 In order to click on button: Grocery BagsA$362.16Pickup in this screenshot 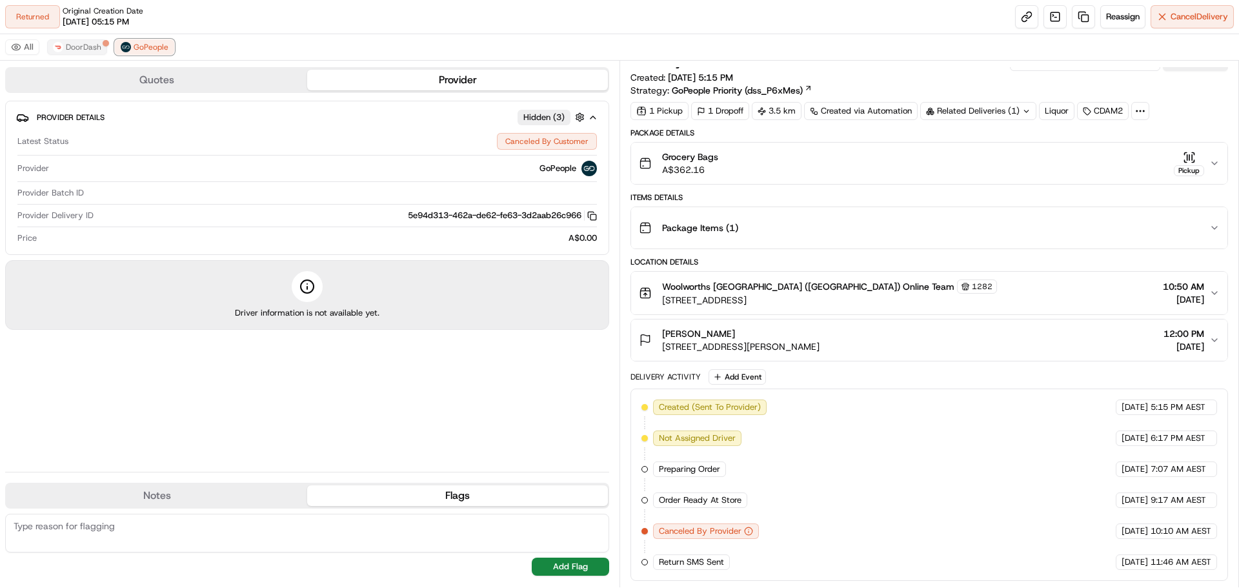, I will do `click(929, 163)`.